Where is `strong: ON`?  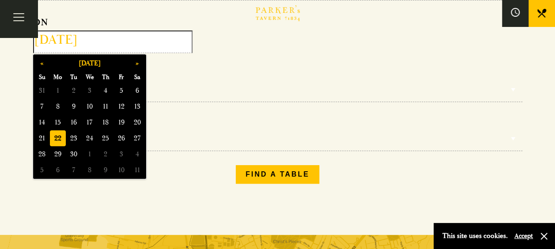
strong: ON is located at coordinates (41, 22).